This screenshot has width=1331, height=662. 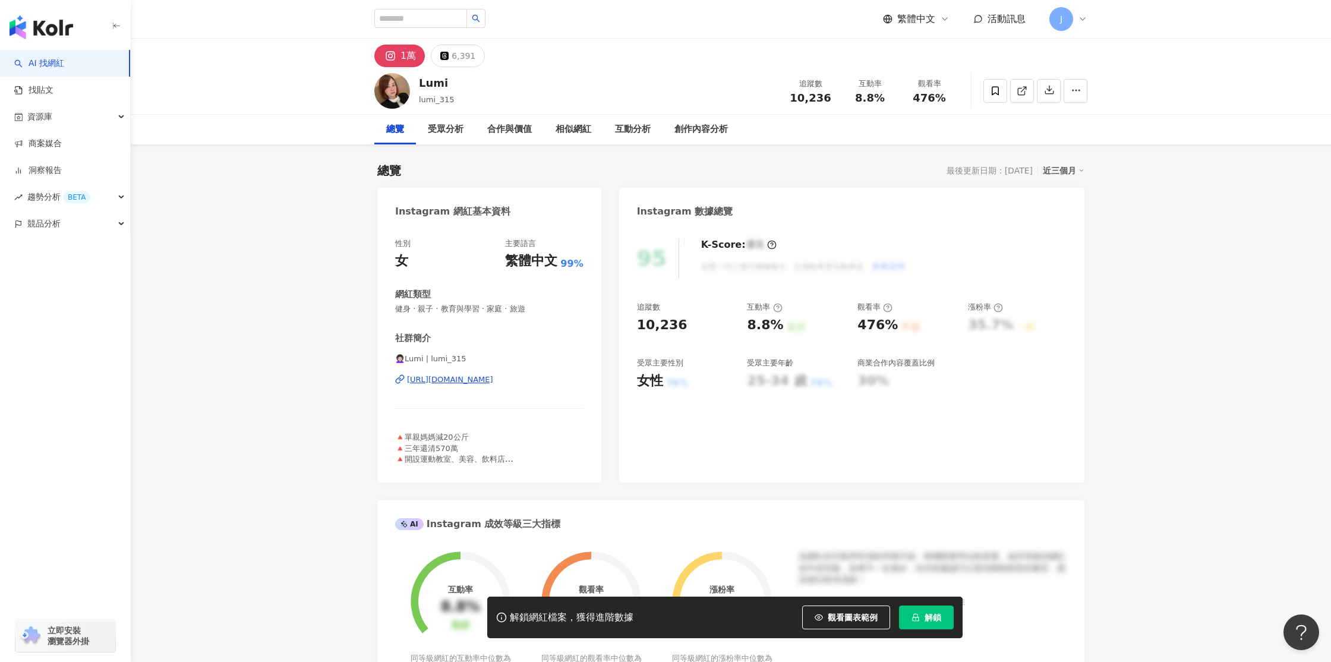 I want to click on div: Instagram 數據總覽, so click(x=685, y=212).